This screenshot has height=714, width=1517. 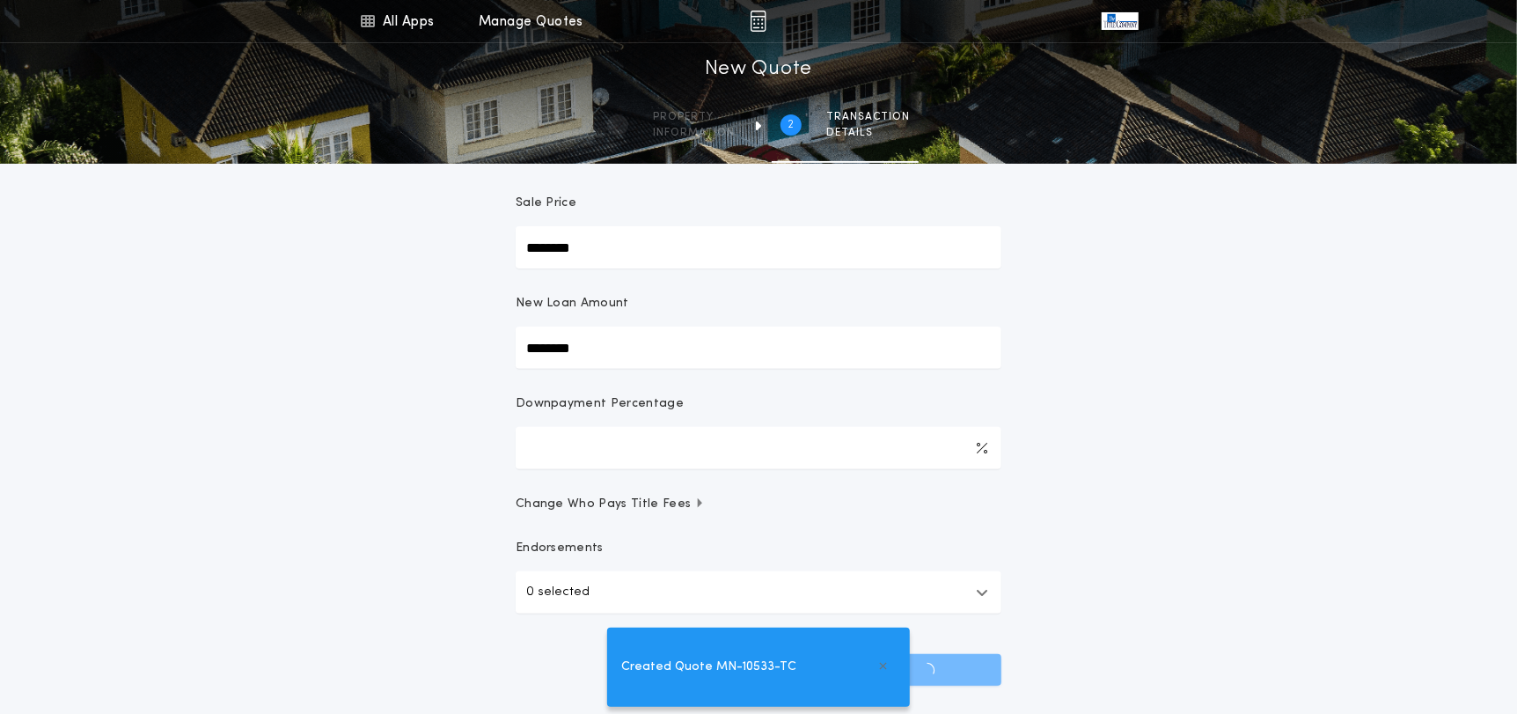 What do you see at coordinates (868, 117) in the screenshot?
I see `span: Transaction` at bounding box center [868, 117].